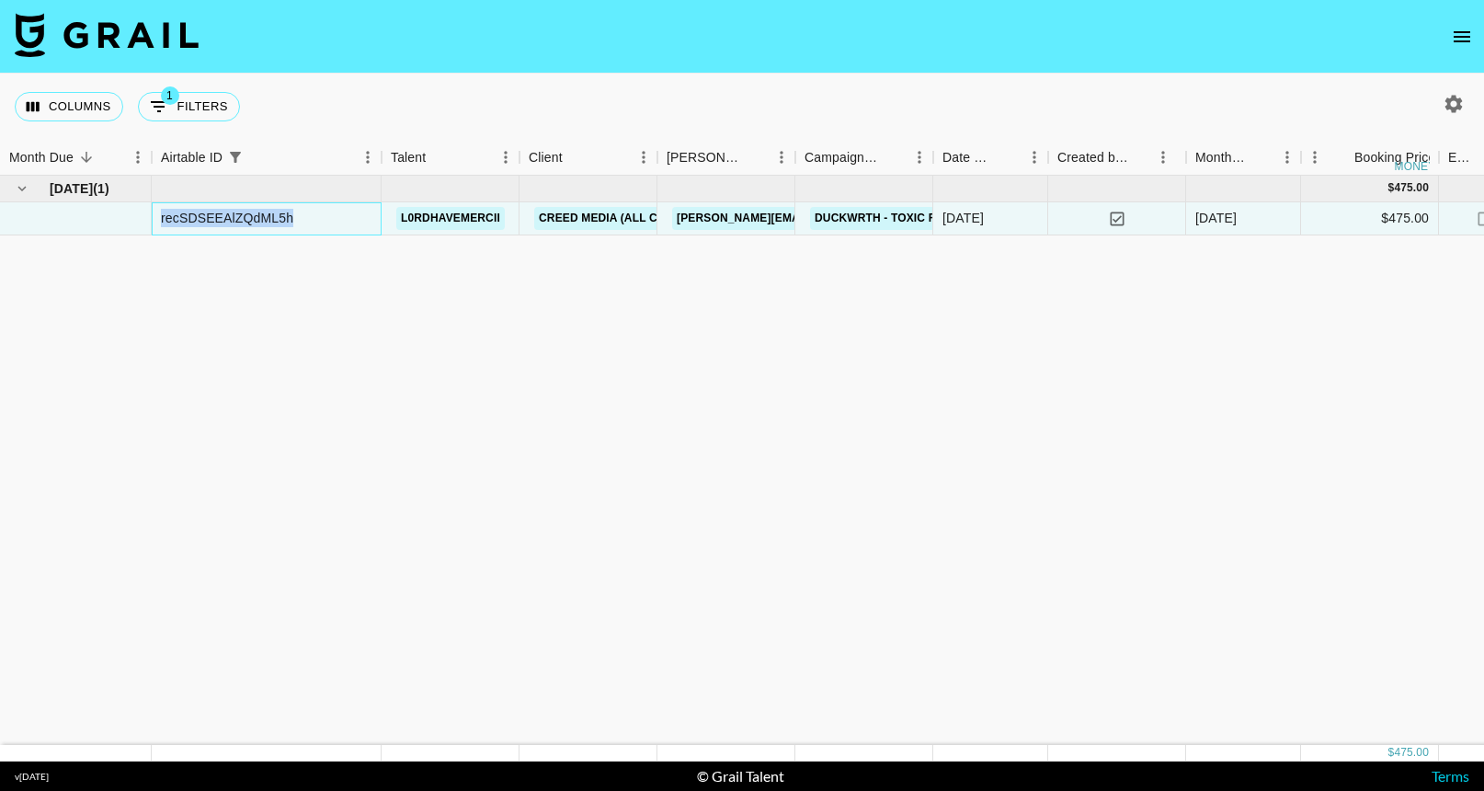  Describe the element at coordinates (170, 96) in the screenshot. I see `span: 1` at that location.